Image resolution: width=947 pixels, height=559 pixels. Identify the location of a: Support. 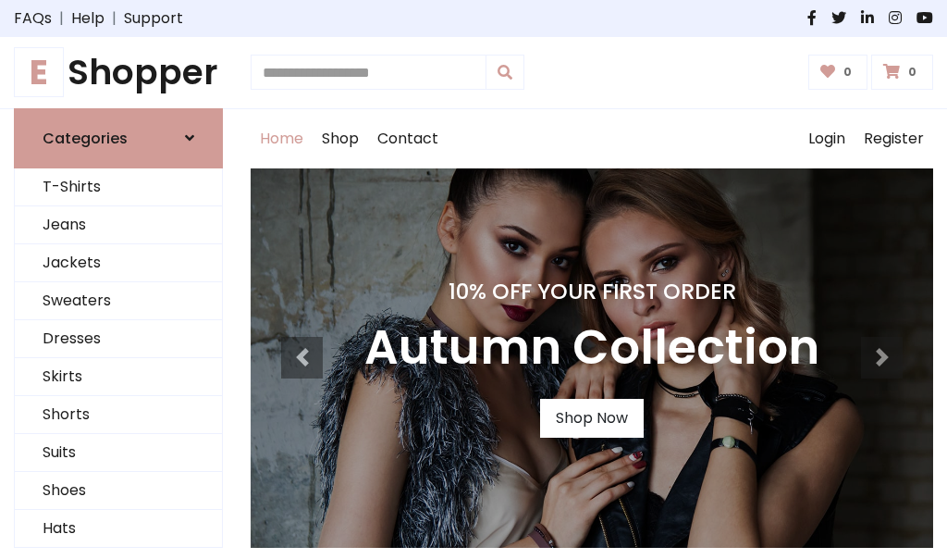
(154, 19).